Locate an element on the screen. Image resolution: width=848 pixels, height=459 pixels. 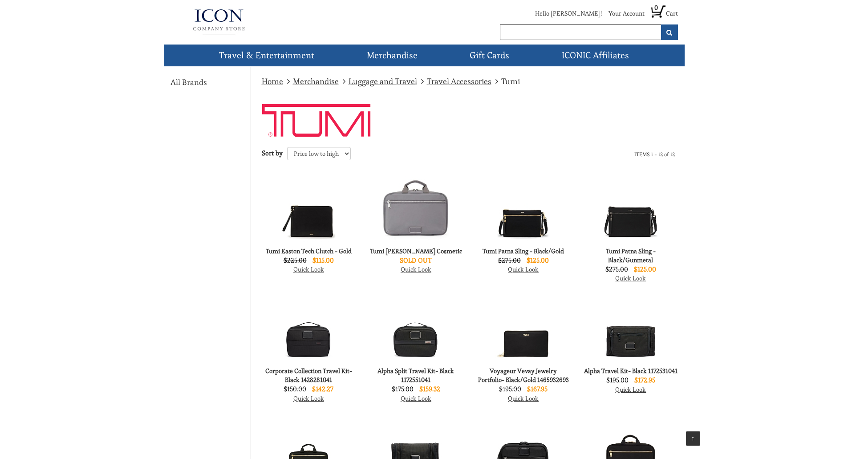
h4: Voyageur Vevay Jewelry Portfolio- Black/Gold 1465932693 is located at coordinates (523, 375).